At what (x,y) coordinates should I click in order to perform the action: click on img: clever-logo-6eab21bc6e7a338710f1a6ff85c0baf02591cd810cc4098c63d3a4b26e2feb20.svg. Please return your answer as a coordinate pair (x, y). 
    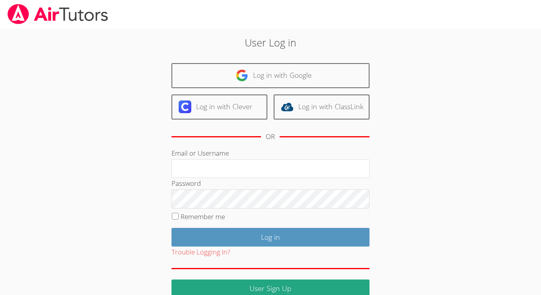
    Looking at the image, I should click on (185, 107).